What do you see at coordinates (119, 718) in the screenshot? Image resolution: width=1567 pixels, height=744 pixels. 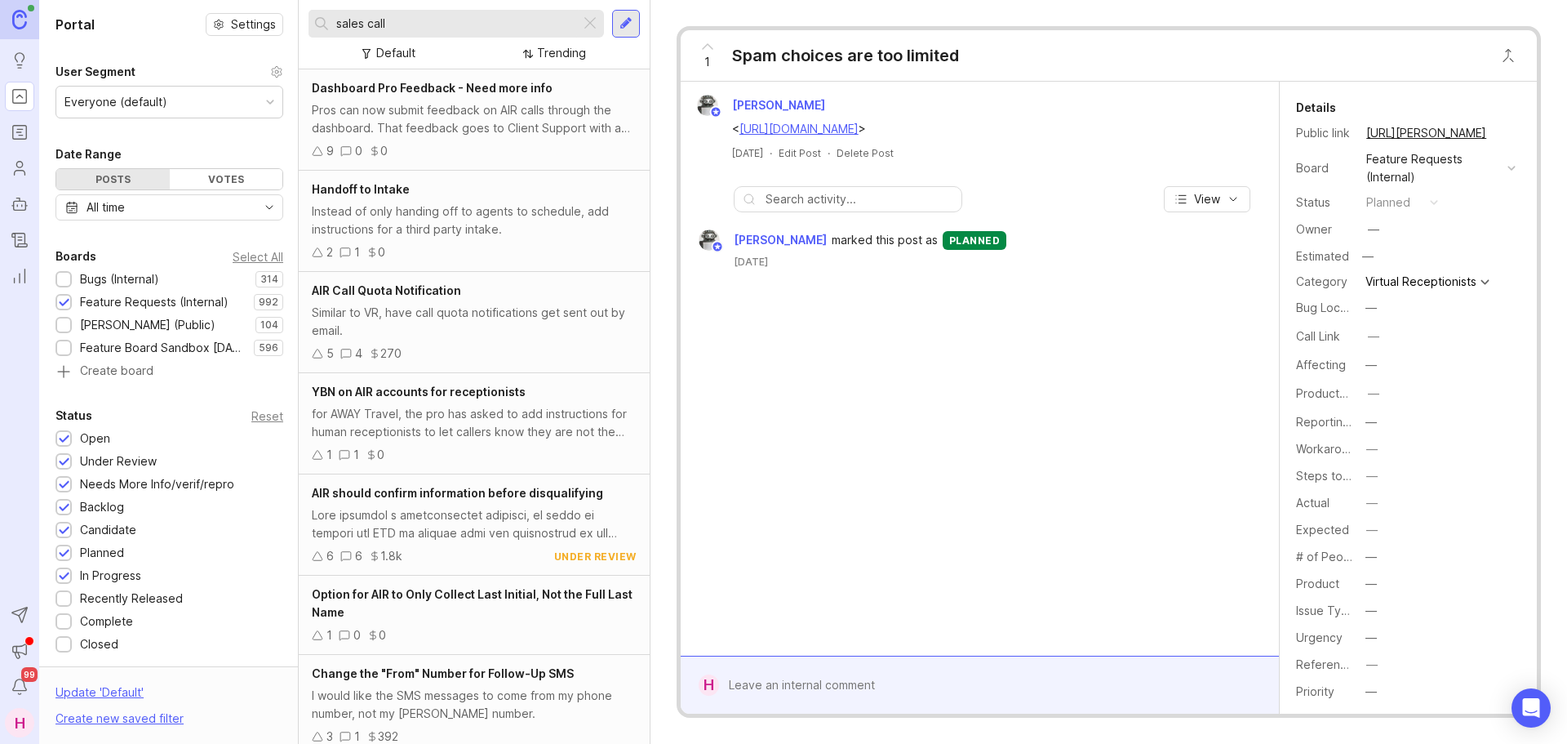 I see `div: Create new saved filter` at bounding box center [119, 718].